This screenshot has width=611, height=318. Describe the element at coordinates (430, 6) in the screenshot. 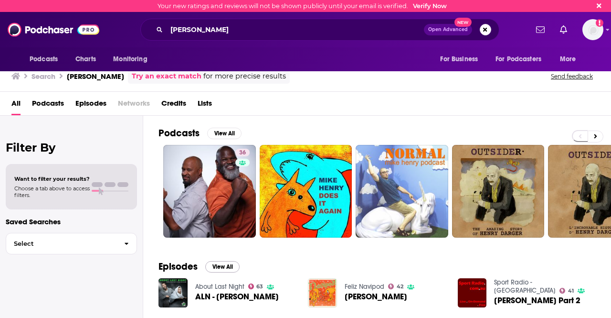

I see `a: Verify Now` at that location.